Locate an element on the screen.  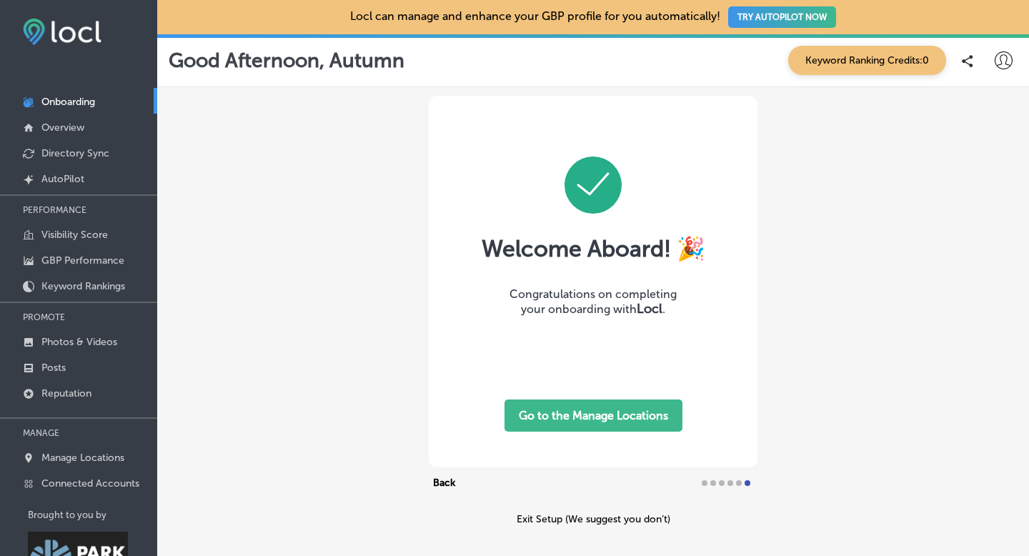
p: GBP Performance is located at coordinates (83, 260).